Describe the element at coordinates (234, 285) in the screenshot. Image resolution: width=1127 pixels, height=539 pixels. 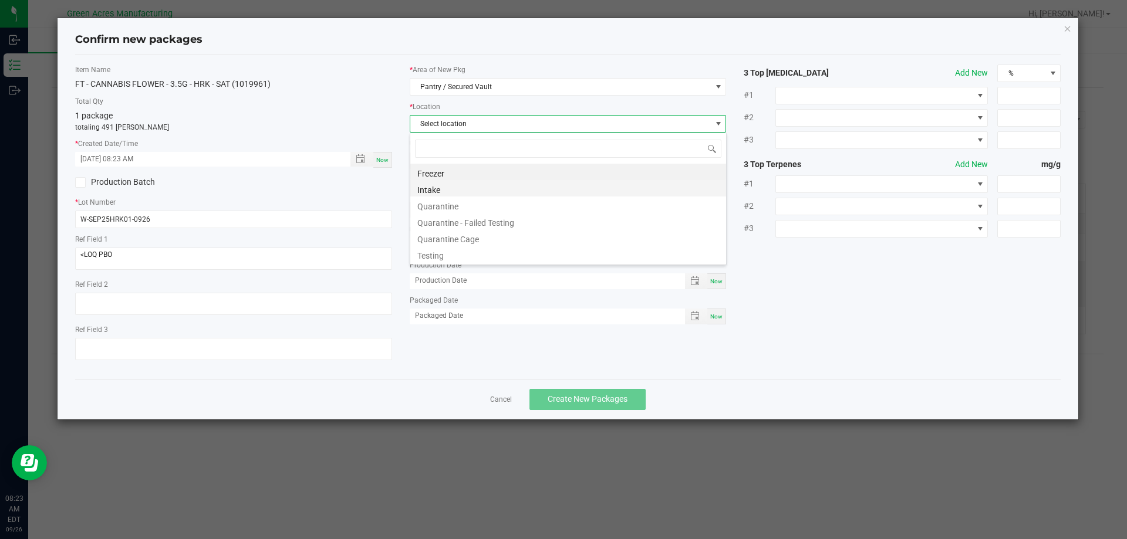
I see `label: Ref Field 2` at that location.